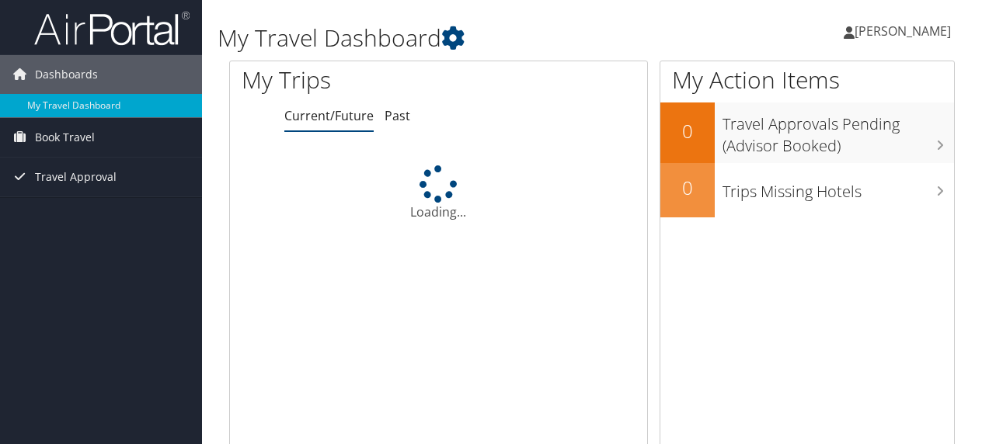 The height and width of the screenshot is (444, 982). What do you see at coordinates (397, 116) in the screenshot?
I see `a: Past` at bounding box center [397, 116].